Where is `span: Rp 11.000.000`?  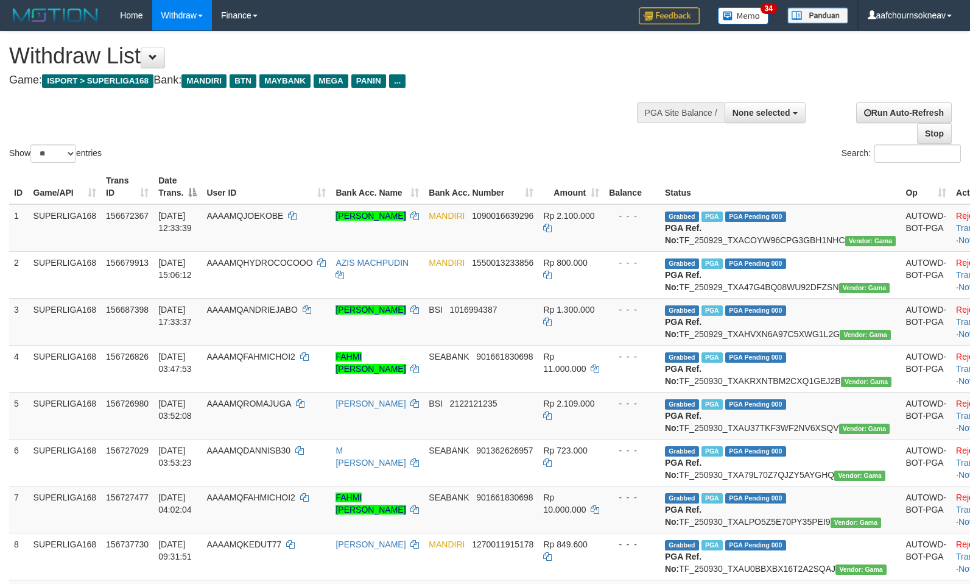
span: Rp 11.000.000 is located at coordinates (565, 362).